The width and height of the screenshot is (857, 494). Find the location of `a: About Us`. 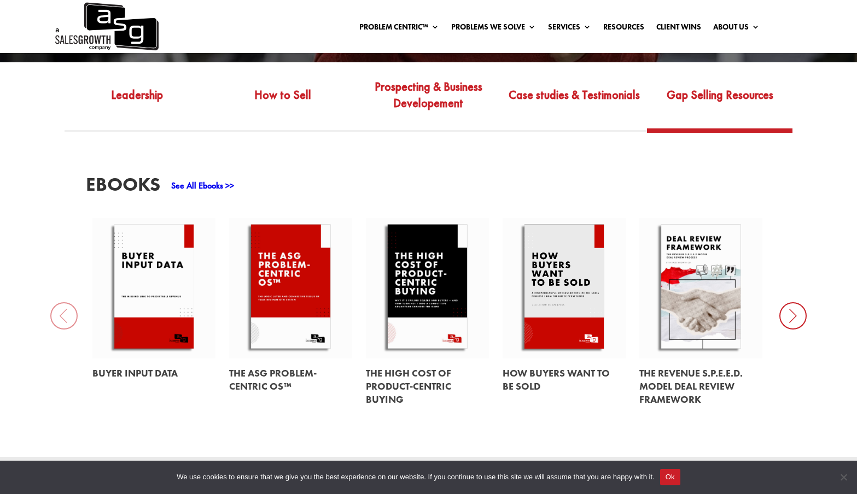

a: About Us is located at coordinates (736, 29).